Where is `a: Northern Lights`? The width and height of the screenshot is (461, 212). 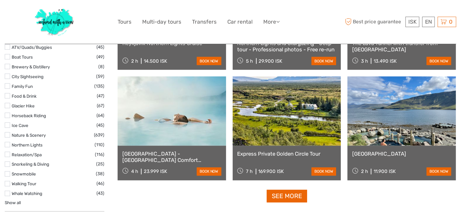
a: Northern Lights is located at coordinates (27, 145).